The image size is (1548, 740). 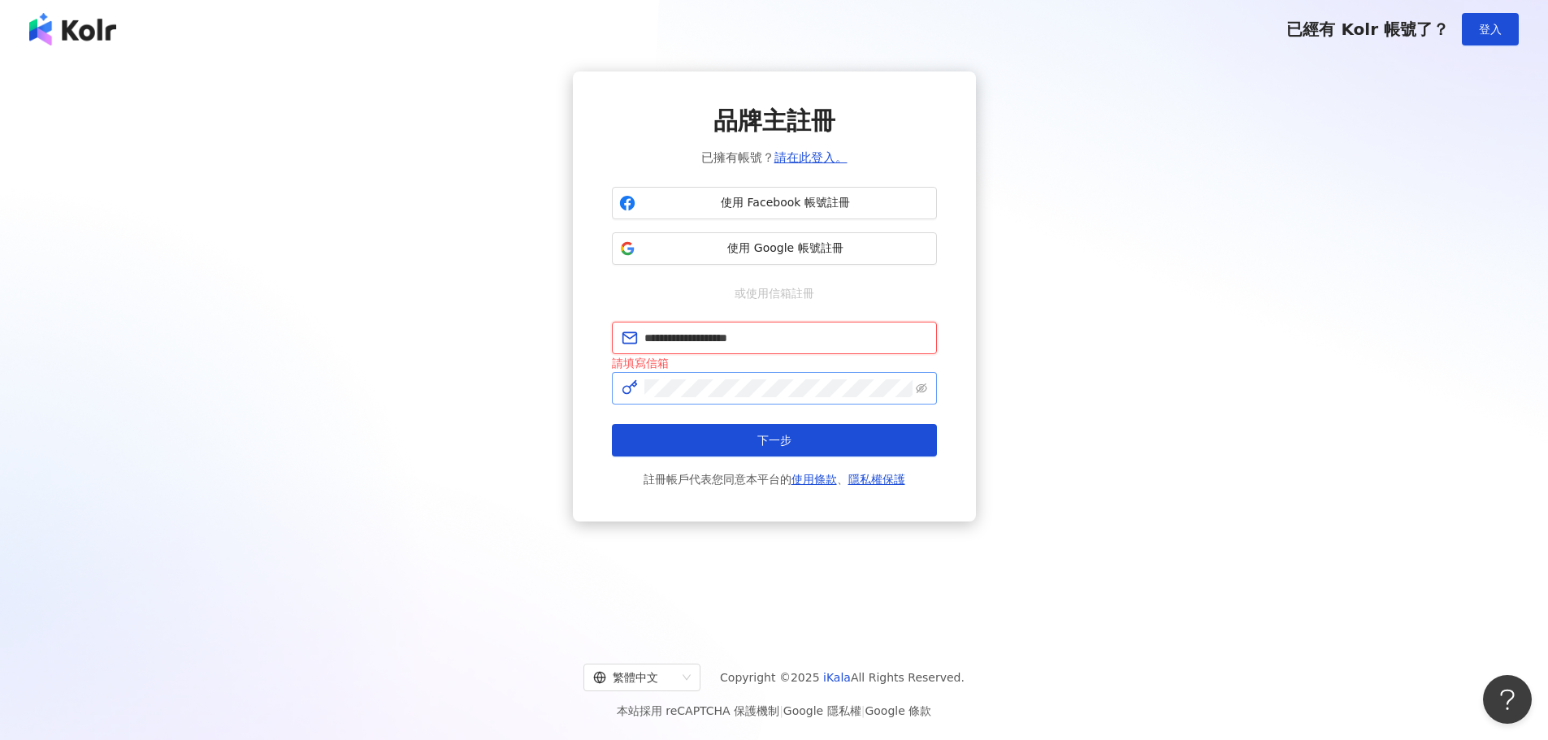 I want to click on button: 下一步, so click(x=775, y=441).